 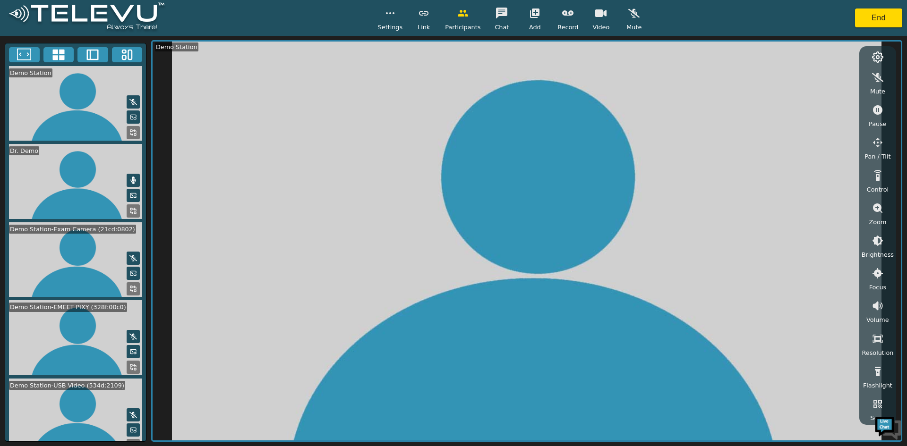 What do you see at coordinates (877, 255) in the screenshot?
I see `span: Brightness` at bounding box center [877, 255].